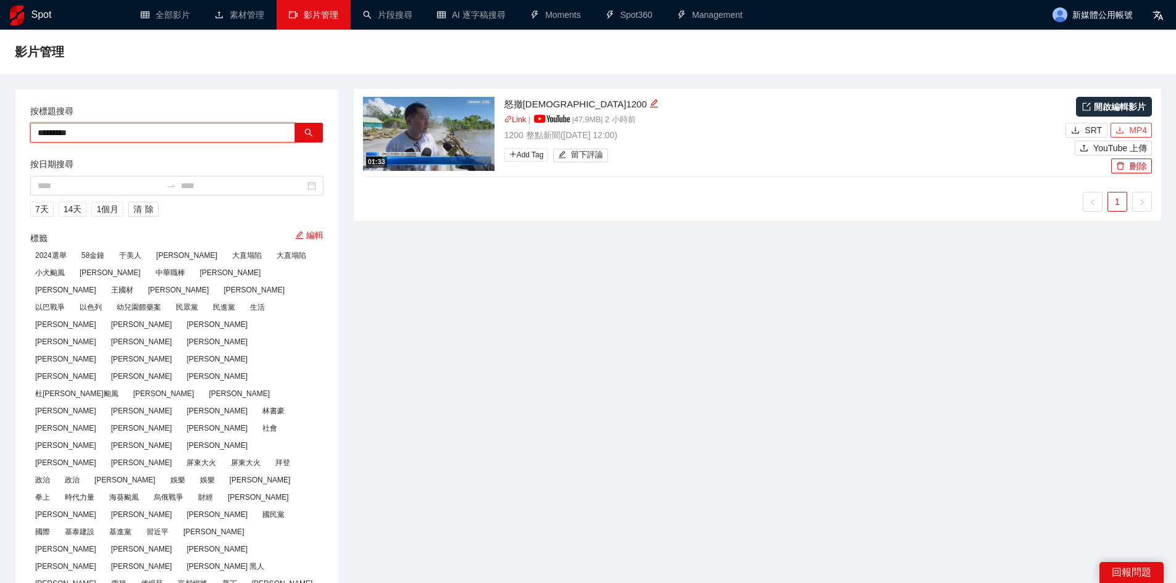 The image size is (1176, 583). I want to click on span: left, so click(1092, 202).